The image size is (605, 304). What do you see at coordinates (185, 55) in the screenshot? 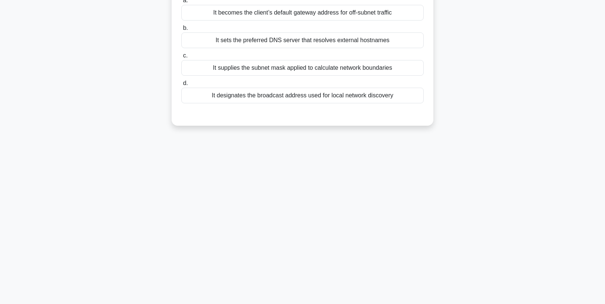
I see `span: c.` at bounding box center [185, 55].